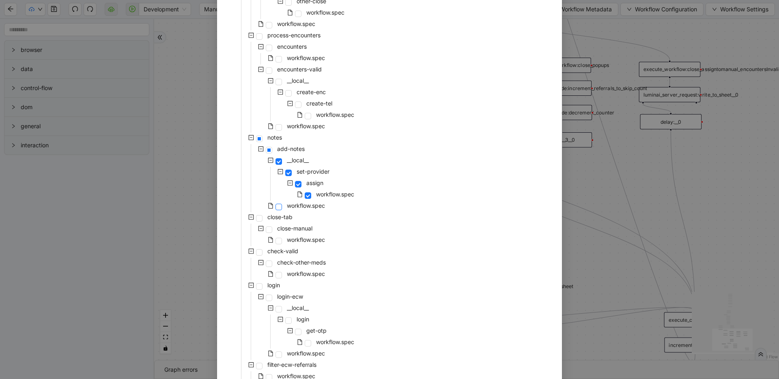 This screenshot has width=779, height=379. Describe the element at coordinates (295, 228) in the screenshot. I see `span: close-manual` at that location.